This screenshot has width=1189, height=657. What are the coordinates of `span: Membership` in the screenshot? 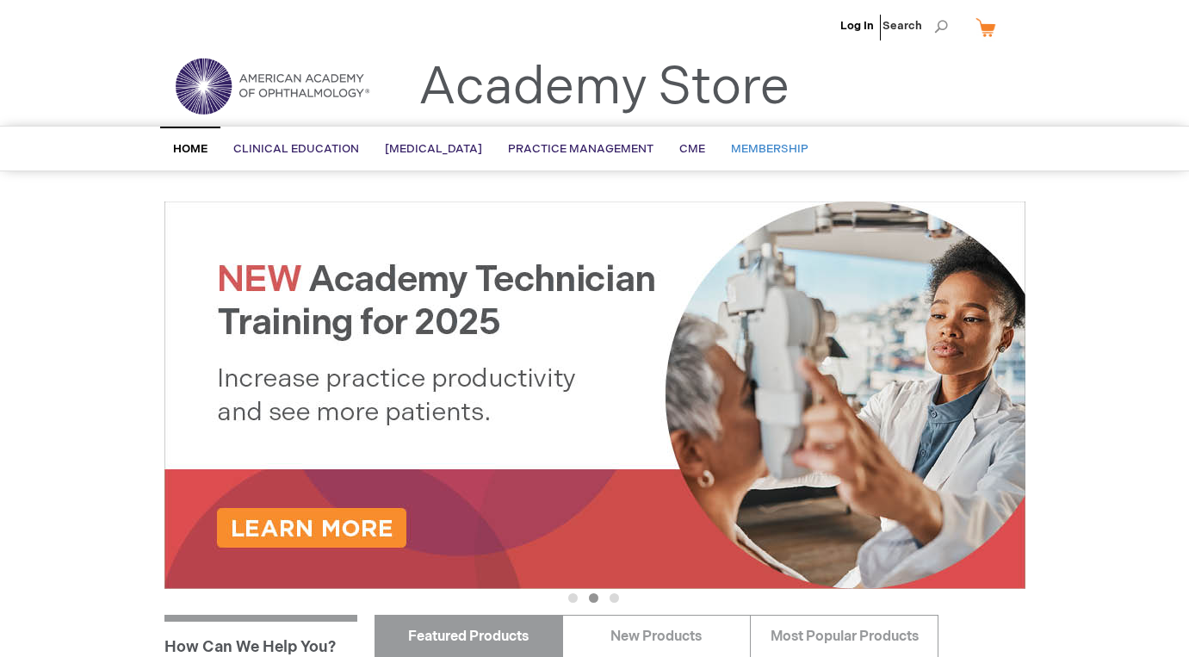 It's located at (770, 149).